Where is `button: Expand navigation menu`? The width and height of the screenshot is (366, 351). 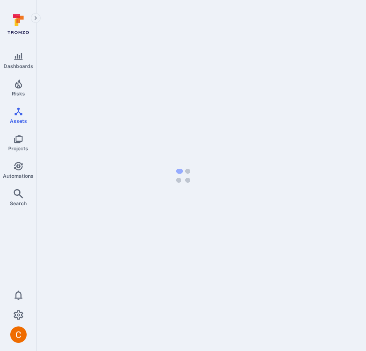 button: Expand navigation menu is located at coordinates (36, 18).